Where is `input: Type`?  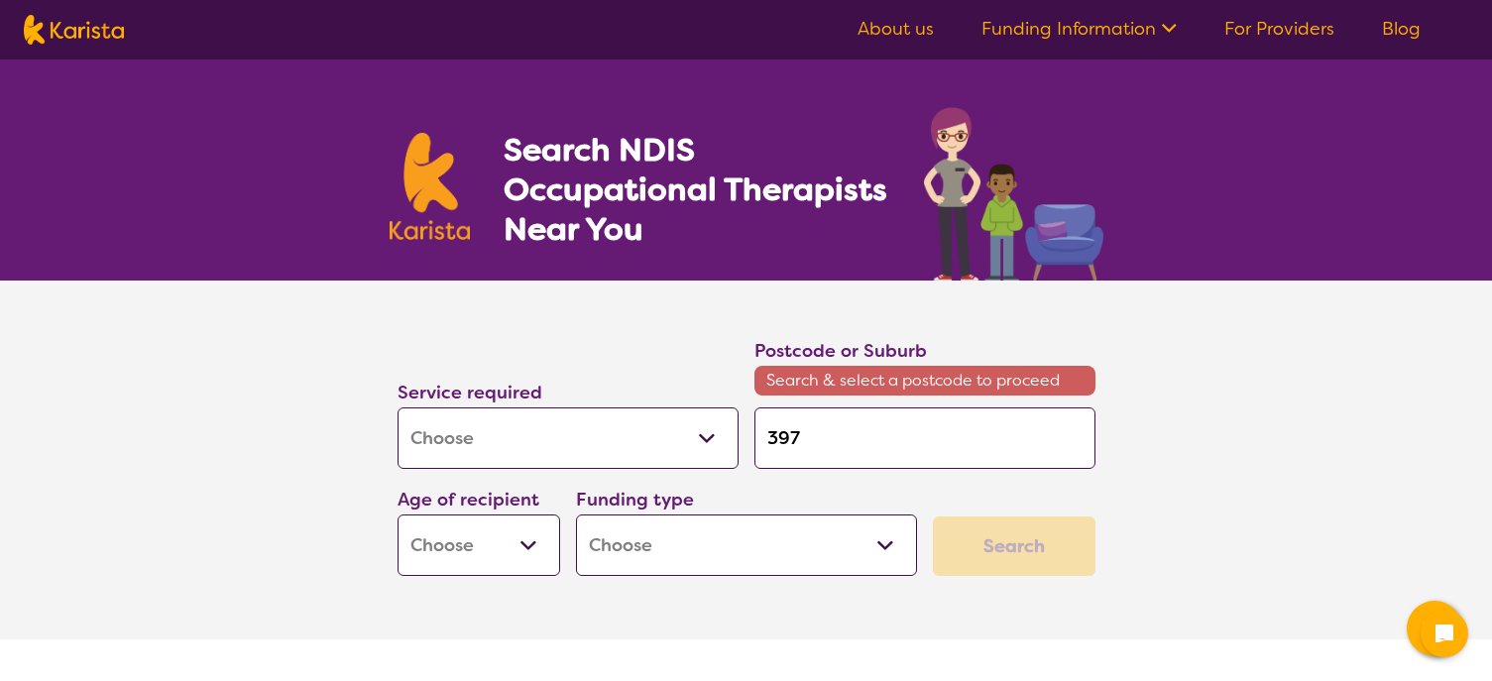 input: Type is located at coordinates (925, 438).